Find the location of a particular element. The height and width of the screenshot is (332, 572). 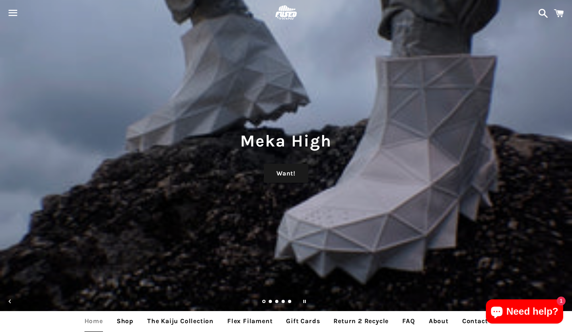

a: Load slide 5 is located at coordinates (290, 302).